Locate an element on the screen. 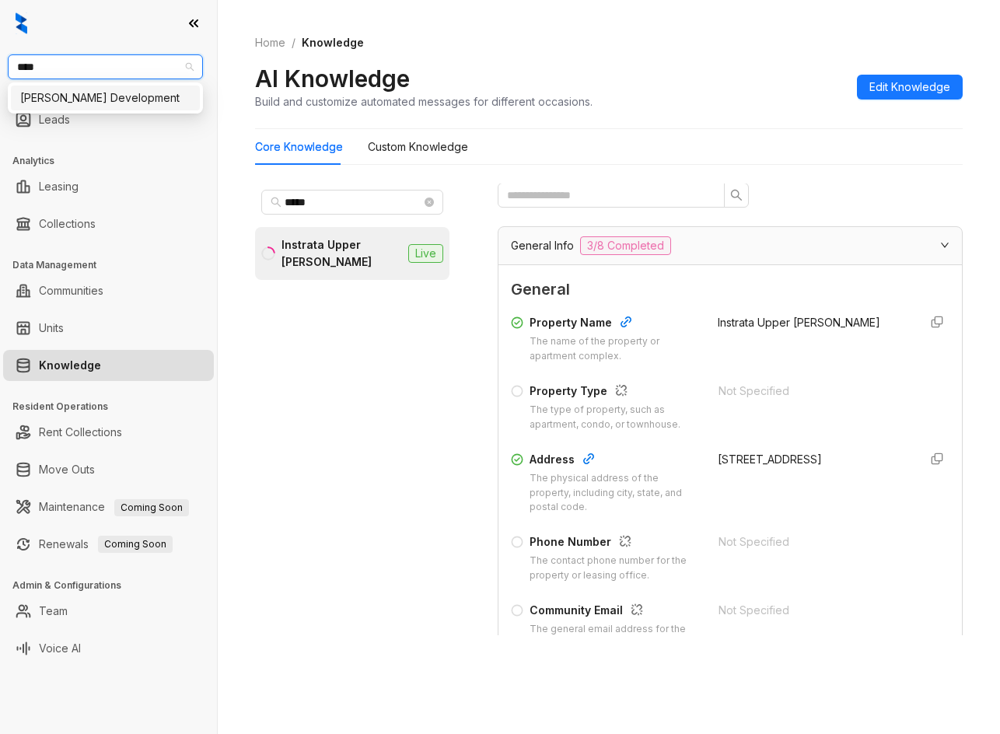  div: General Info3/8 Completed is located at coordinates (730, 246).